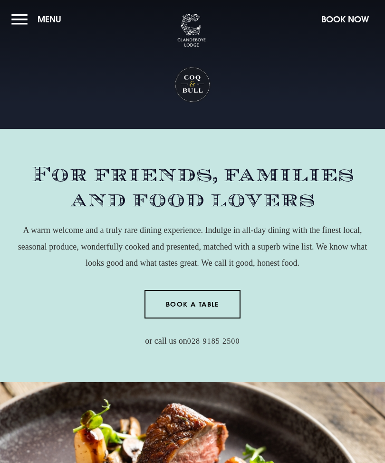 This screenshot has height=463, width=385. What do you see at coordinates (345, 19) in the screenshot?
I see `button: Book Now` at bounding box center [345, 19].